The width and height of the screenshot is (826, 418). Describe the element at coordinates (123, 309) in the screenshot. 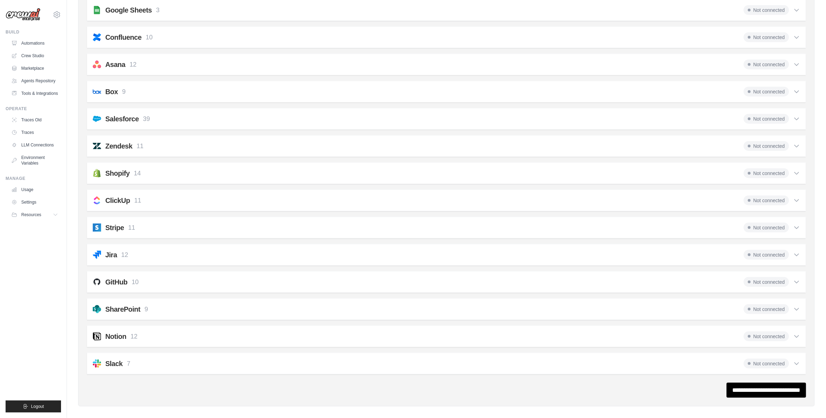

I see `h2: SharePoint` at that location.